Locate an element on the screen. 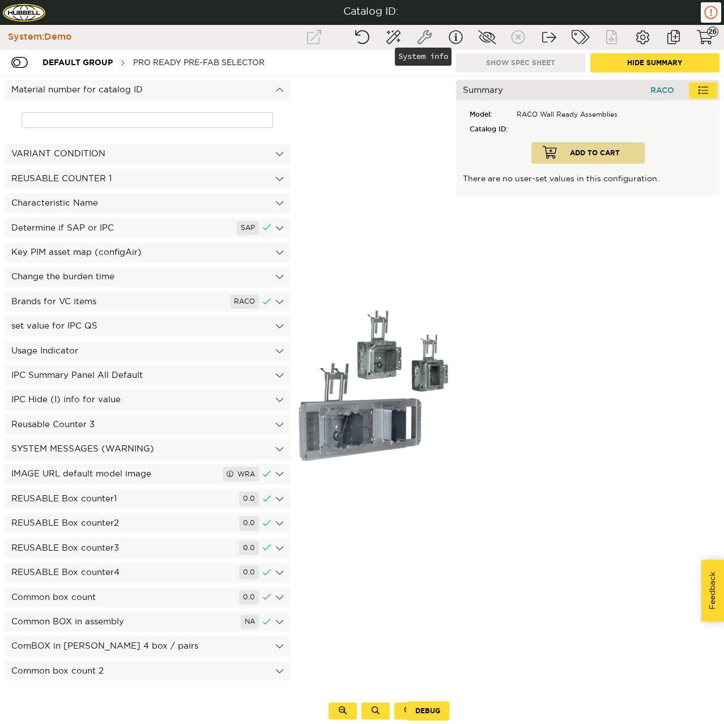  div: Model is located at coordinates (487, 114).